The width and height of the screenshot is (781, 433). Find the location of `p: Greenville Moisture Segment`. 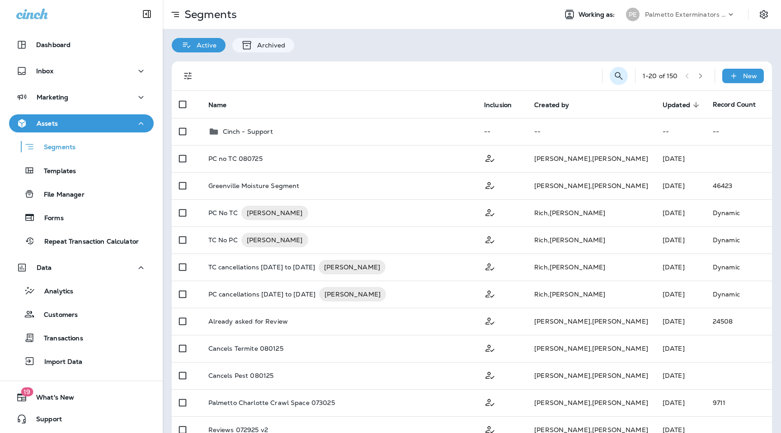

p: Greenville Moisture Segment is located at coordinates (254, 186).